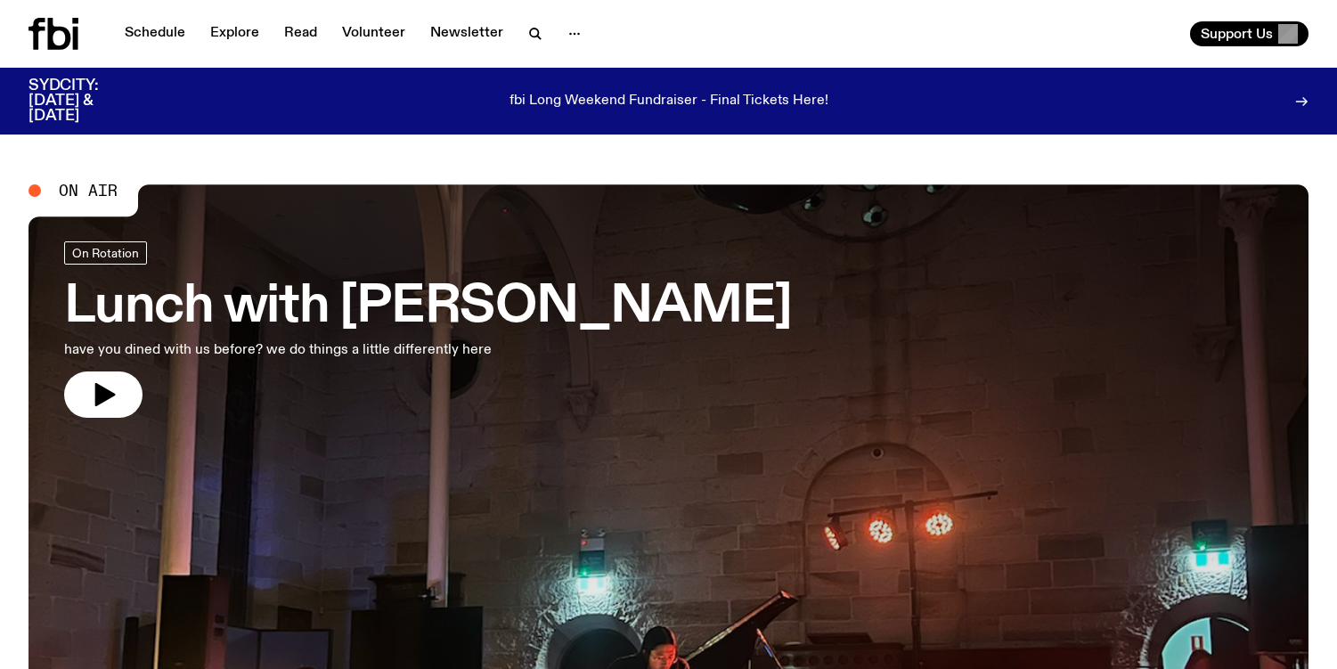 This screenshot has width=1337, height=669. I want to click on span: Support Us, so click(1236, 34).